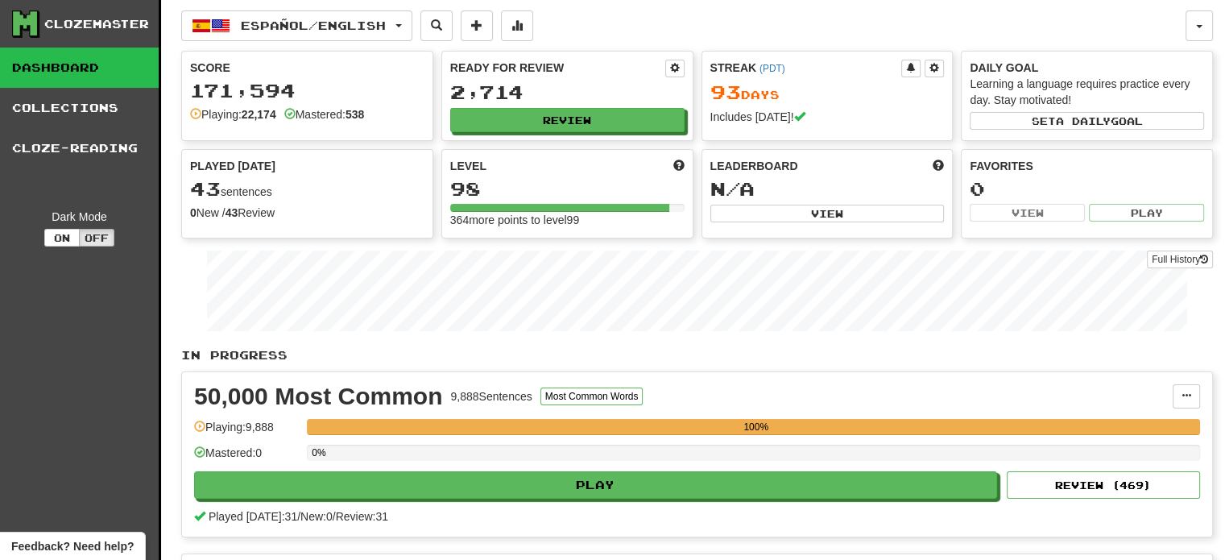 This screenshot has height=560, width=1225. What do you see at coordinates (73, 546) in the screenshot?
I see `span: Open feedback widget` at bounding box center [73, 546].